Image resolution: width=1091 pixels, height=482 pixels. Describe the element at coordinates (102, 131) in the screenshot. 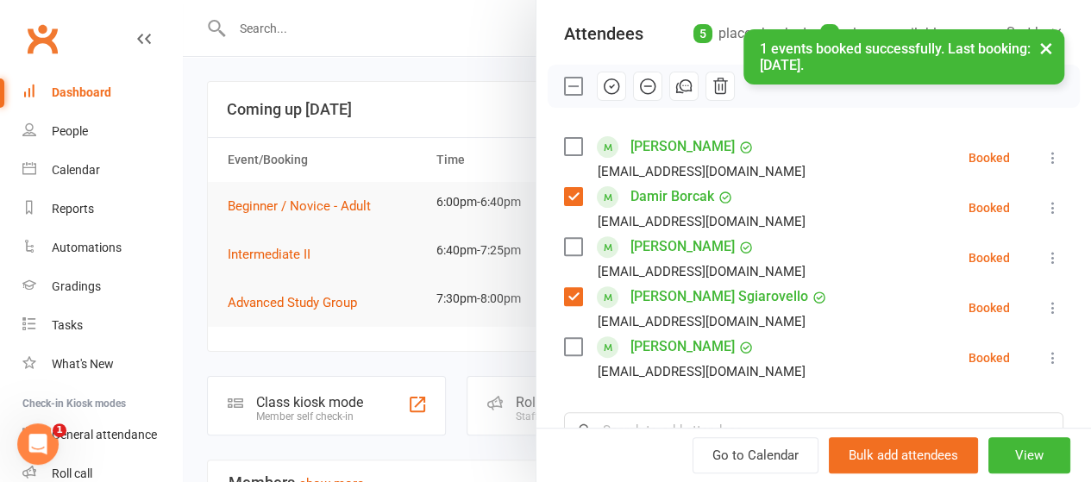

I see `a: People` at that location.